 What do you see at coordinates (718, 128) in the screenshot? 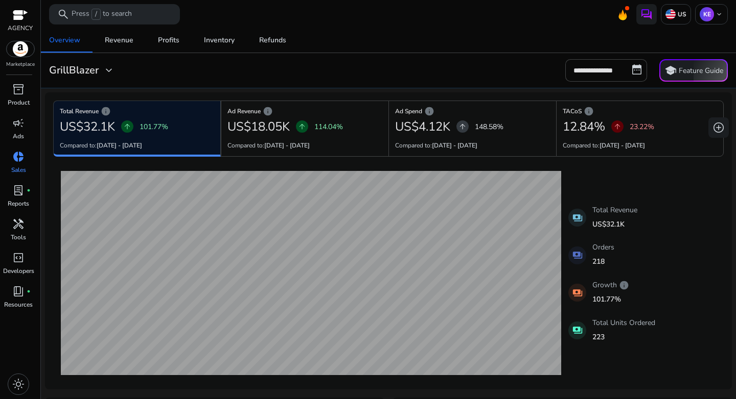
I see `button: add_circle` at bounding box center [718, 128].